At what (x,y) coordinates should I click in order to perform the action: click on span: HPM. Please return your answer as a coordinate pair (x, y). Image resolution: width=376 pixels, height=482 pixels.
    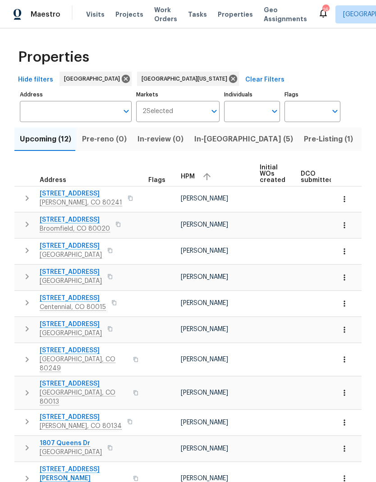
    Looking at the image, I should click on (187, 176).